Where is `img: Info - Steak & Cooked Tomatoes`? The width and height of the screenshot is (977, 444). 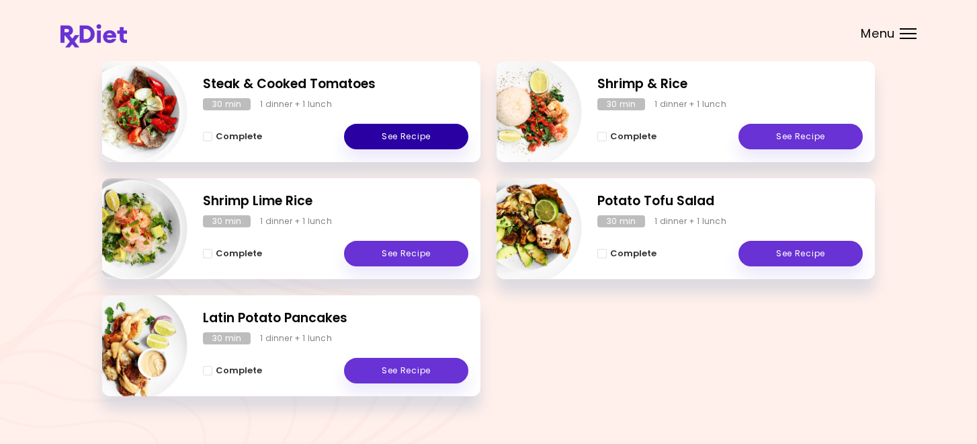
img: Info - Steak & Cooked Tomatoes is located at coordinates (132, 112).